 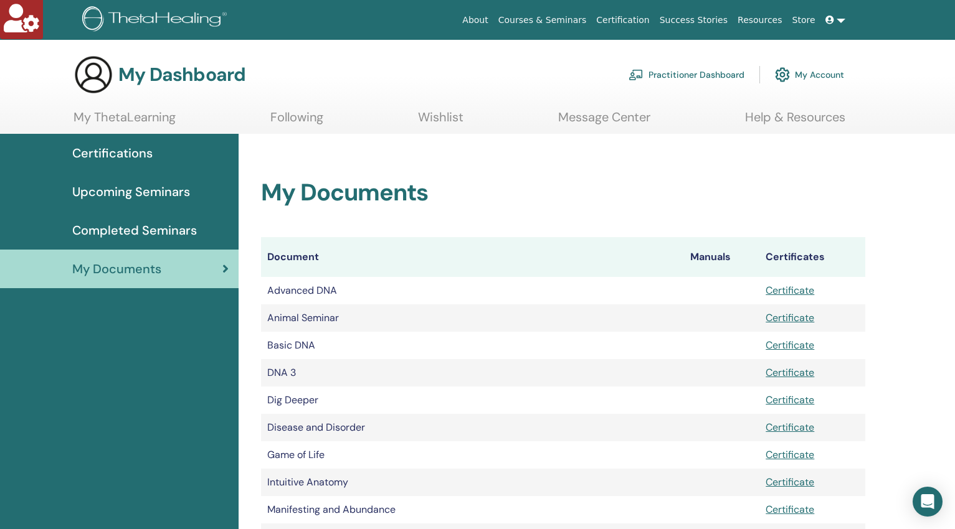 I want to click on a: Store, so click(x=804, y=20).